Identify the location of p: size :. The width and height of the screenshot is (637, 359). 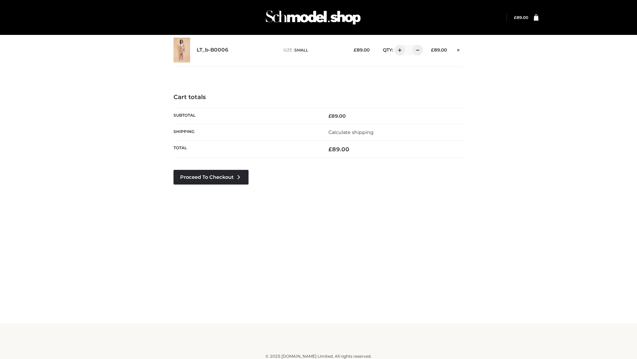
(313, 50).